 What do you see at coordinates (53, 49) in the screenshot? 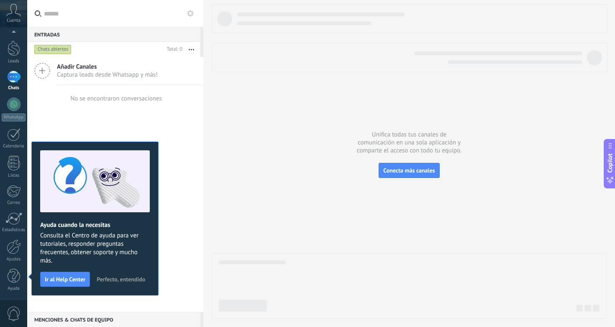
I see `div: Chats abiertos` at bounding box center [53, 49].